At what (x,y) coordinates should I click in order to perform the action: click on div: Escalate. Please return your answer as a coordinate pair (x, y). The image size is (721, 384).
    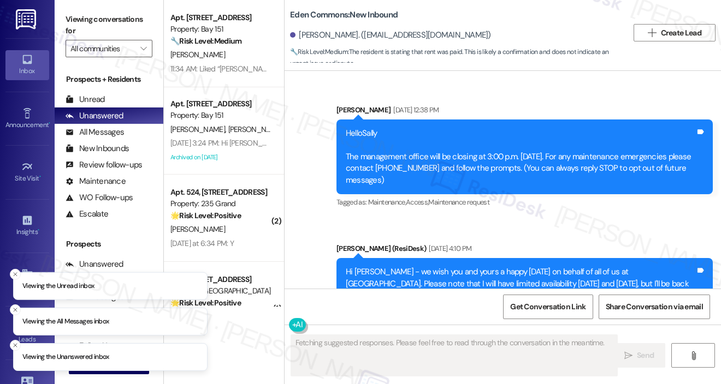
    Looking at the image, I should click on (87, 214).